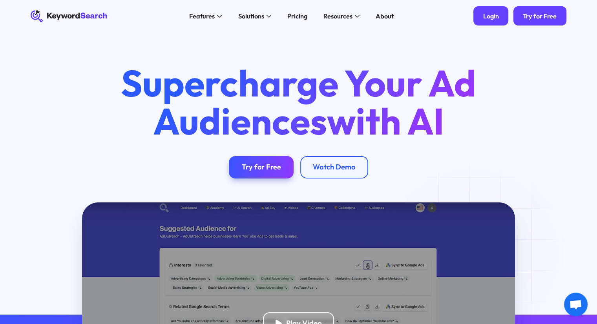 The width and height of the screenshot is (597, 324). Describe the element at coordinates (338, 16) in the screenshot. I see `div: Resources` at that location.